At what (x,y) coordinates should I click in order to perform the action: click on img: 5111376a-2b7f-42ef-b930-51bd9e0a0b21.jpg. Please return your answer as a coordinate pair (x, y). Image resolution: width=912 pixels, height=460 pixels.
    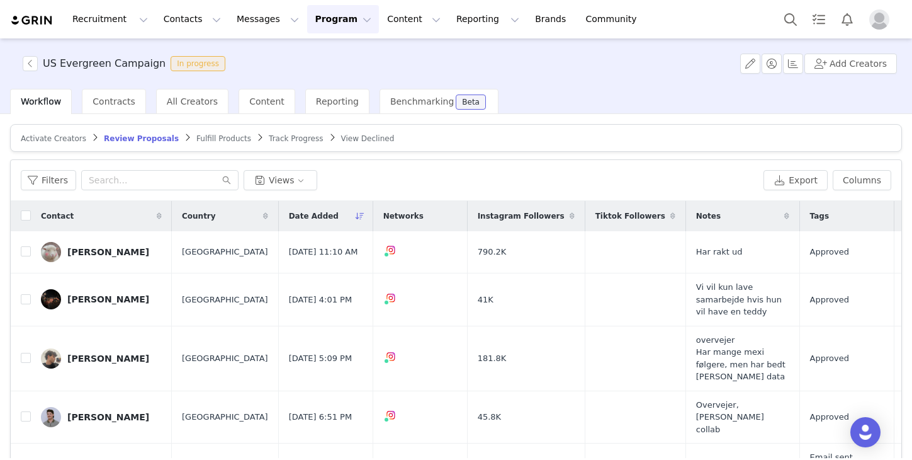
    Looking at the image, I should click on (51, 299).